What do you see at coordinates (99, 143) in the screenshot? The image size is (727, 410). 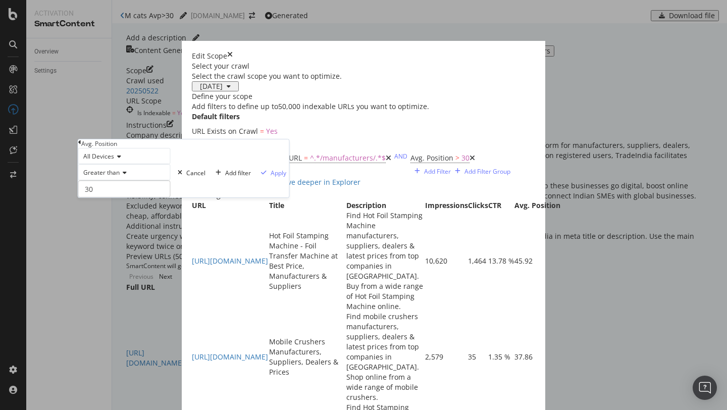 I see `div: Avg. Position` at bounding box center [99, 143].